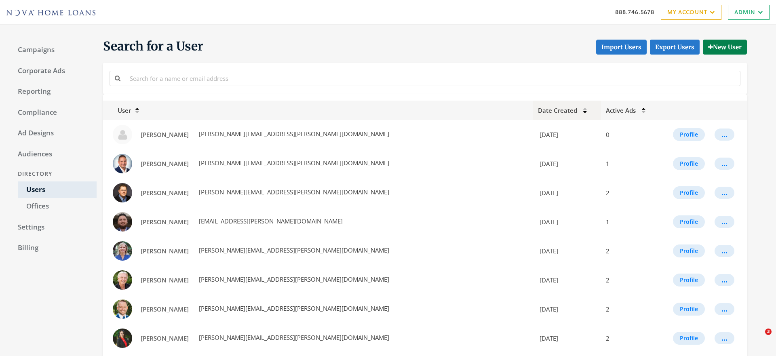 This screenshot has height=356, width=776. What do you see at coordinates (749, 12) in the screenshot?
I see `a: Admin` at bounding box center [749, 12].